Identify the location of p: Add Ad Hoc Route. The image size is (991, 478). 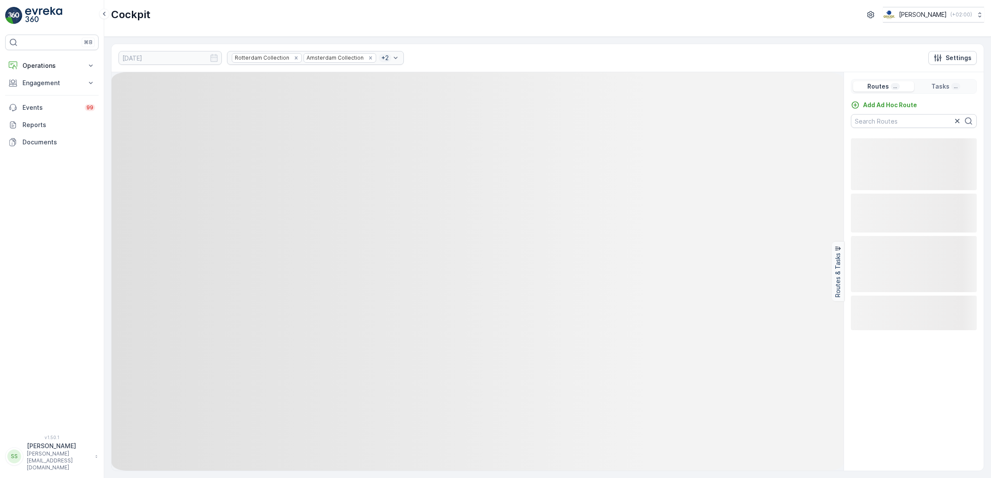
(890, 105).